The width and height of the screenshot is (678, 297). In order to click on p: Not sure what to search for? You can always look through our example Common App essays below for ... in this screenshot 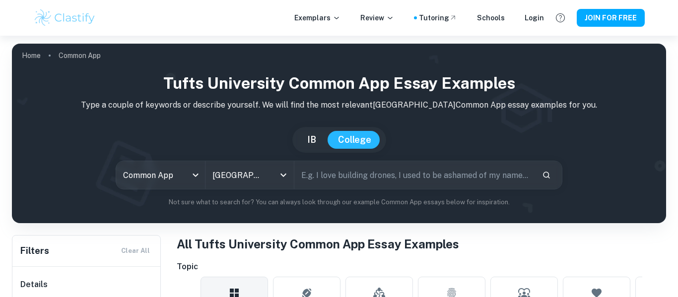, I will do `click(339, 202)`.